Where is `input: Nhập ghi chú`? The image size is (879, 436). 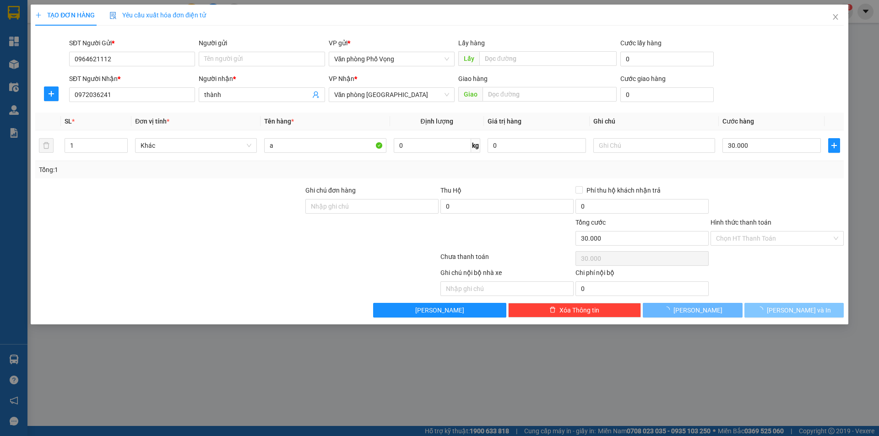
input: Nhập ghi chú is located at coordinates (507, 289).